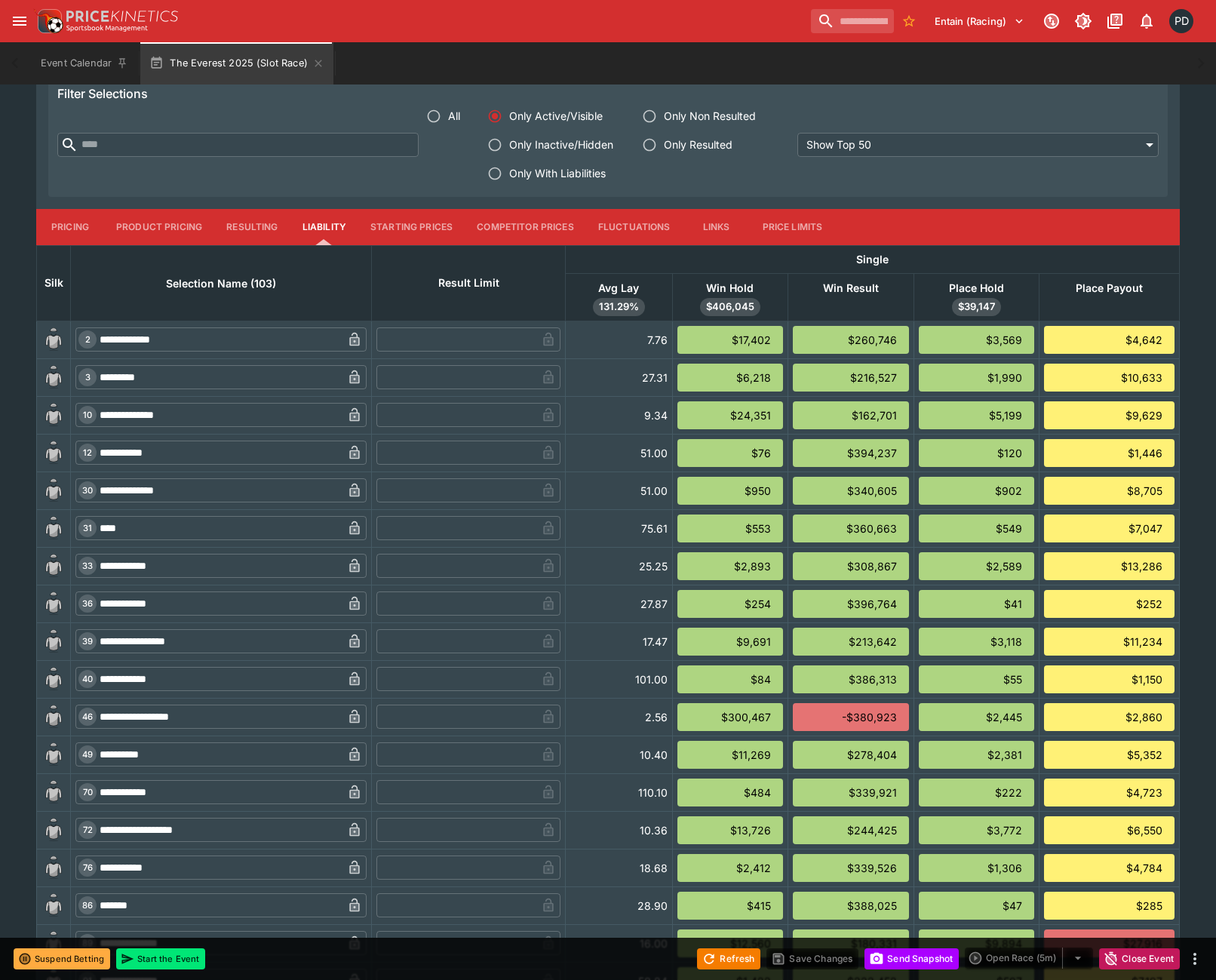 This screenshot has width=1216, height=980. I want to click on button: Toggle light/dark mode, so click(1083, 21).